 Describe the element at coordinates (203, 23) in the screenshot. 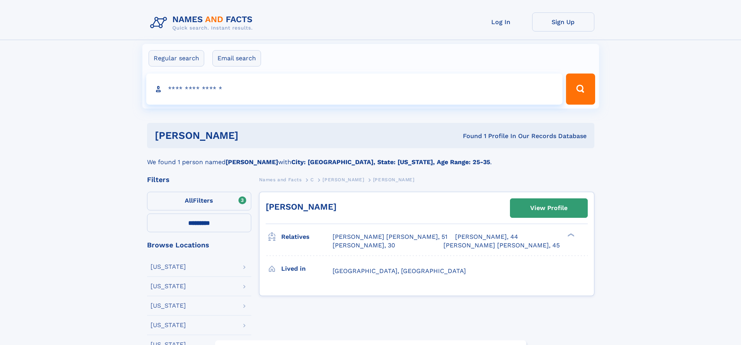

I see `img: Logo Names and Facts` at that location.